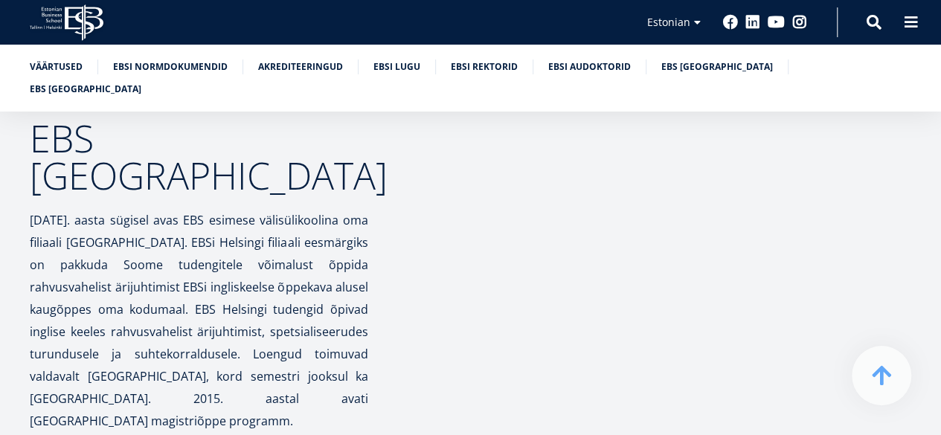  Describe the element at coordinates (776, 22) in the screenshot. I see `a: Youtube` at that location.